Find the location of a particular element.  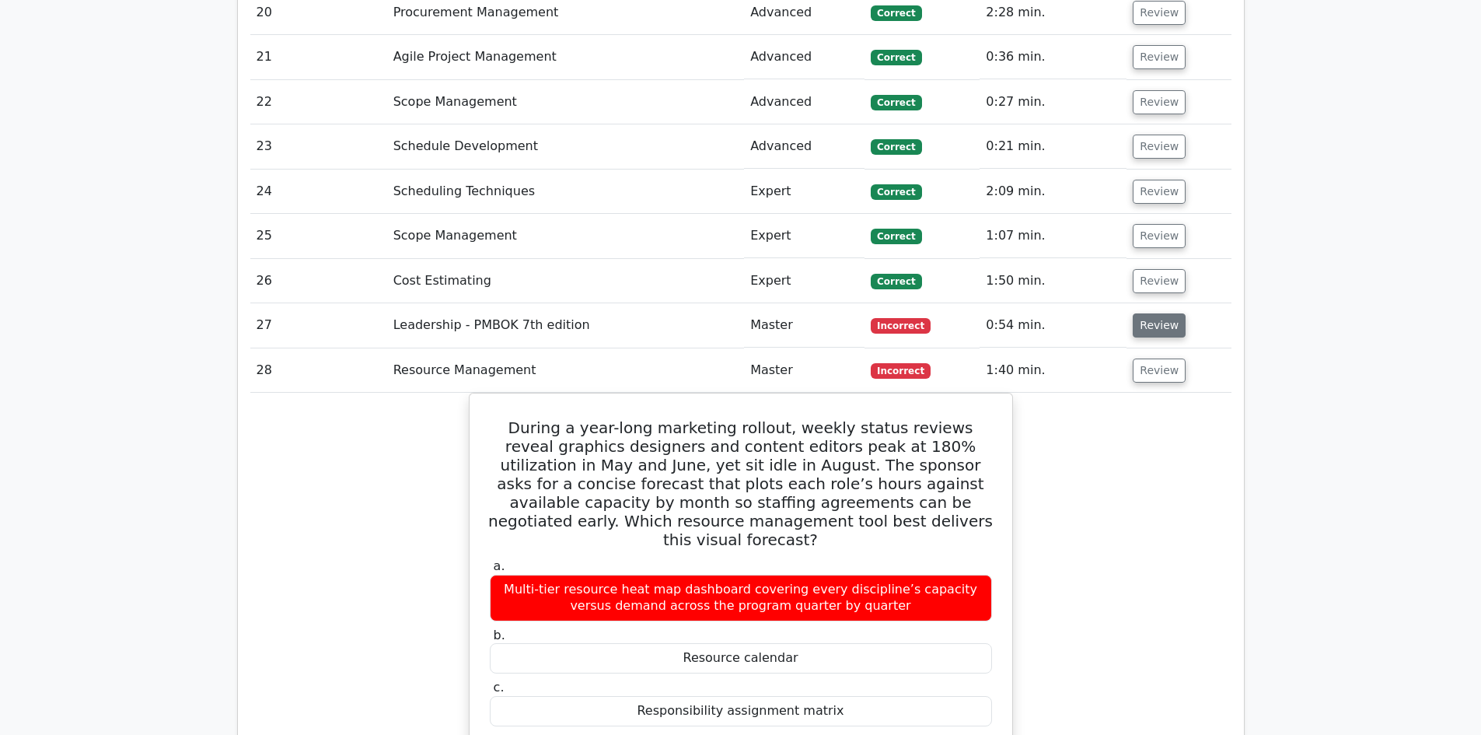

td: Schedule Development is located at coordinates (565, 146).